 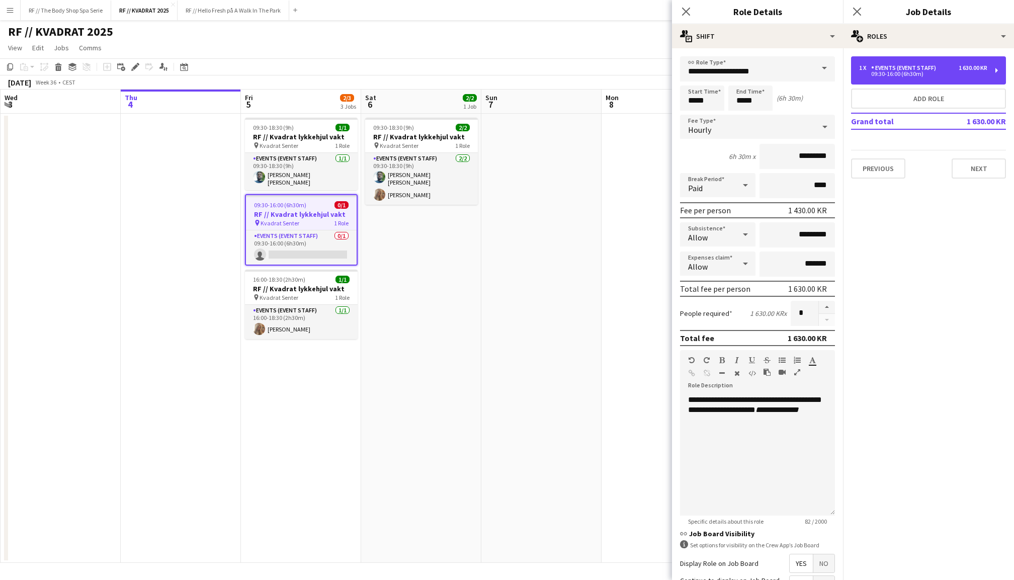 I want to click on div: Set options for visibility on the Crew App’s Job Board, so click(x=757, y=545).